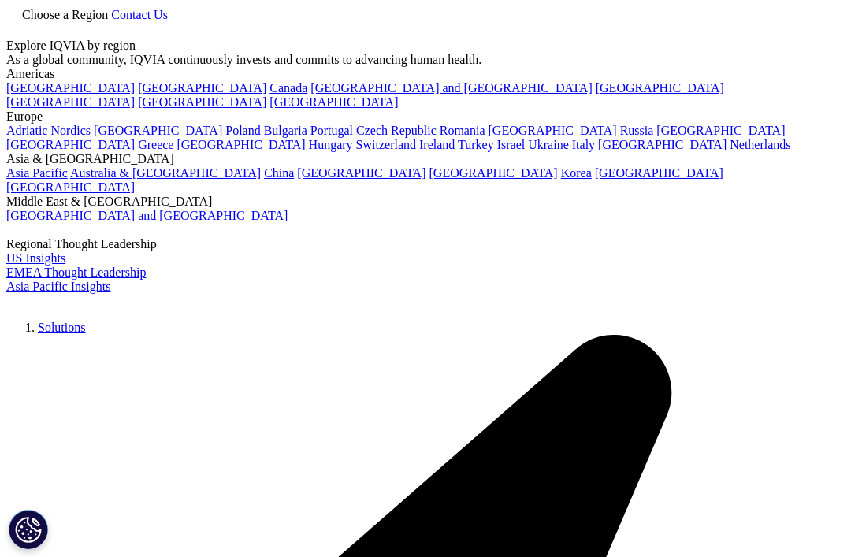 Image resolution: width=851 pixels, height=557 pixels. Describe the element at coordinates (549, 144) in the screenshot. I see `a: Ukraine` at that location.